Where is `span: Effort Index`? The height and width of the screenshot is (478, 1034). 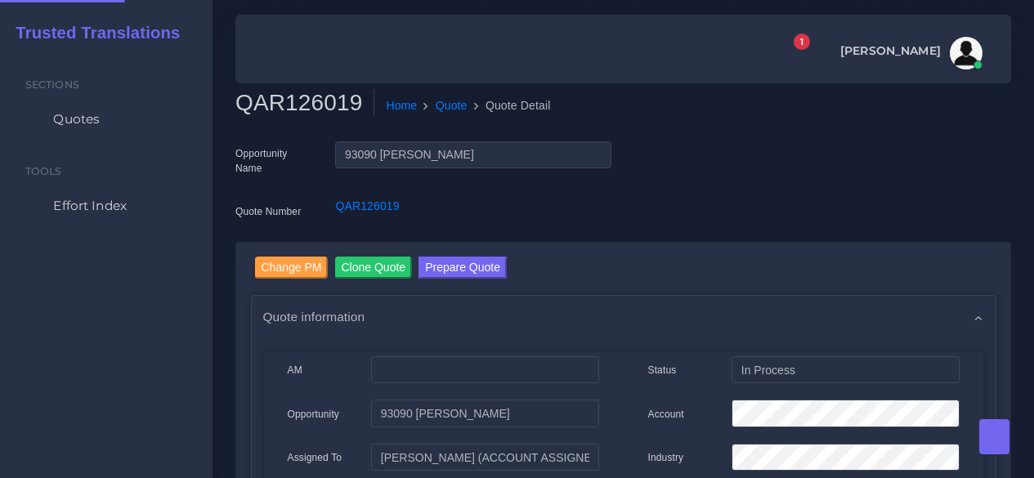 span: Effort Index is located at coordinates (90, 206).